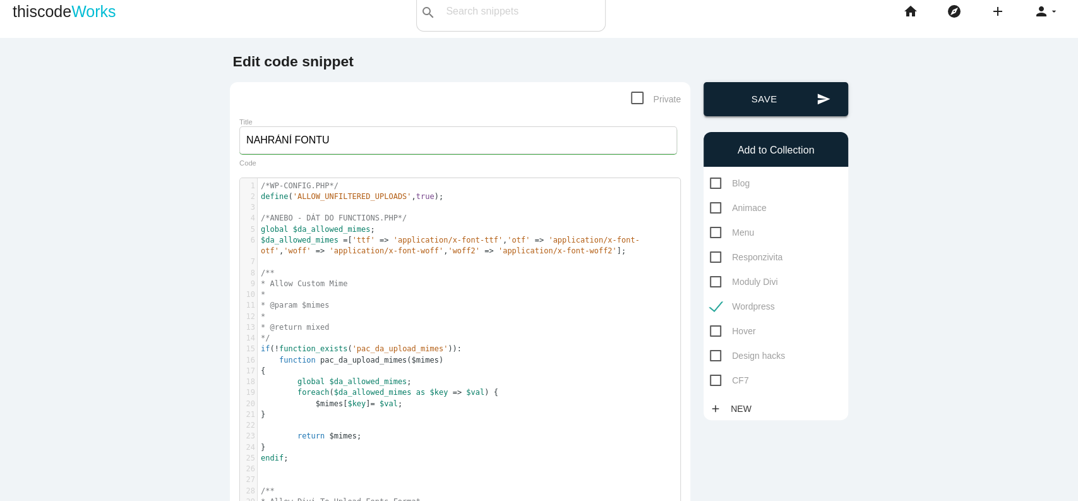  What do you see at coordinates (248, 414) in the screenshot?
I see `div: 21` at bounding box center [248, 414].